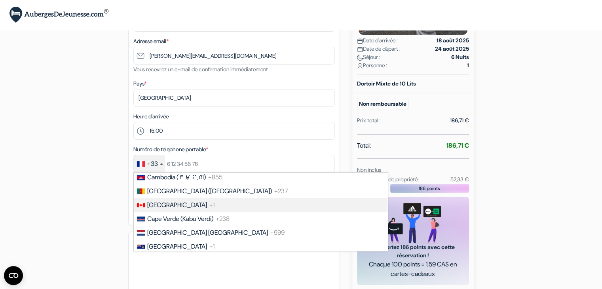 This screenshot has height=289, width=602. I want to click on input: 6 12 34 56 78, so click(234, 163).